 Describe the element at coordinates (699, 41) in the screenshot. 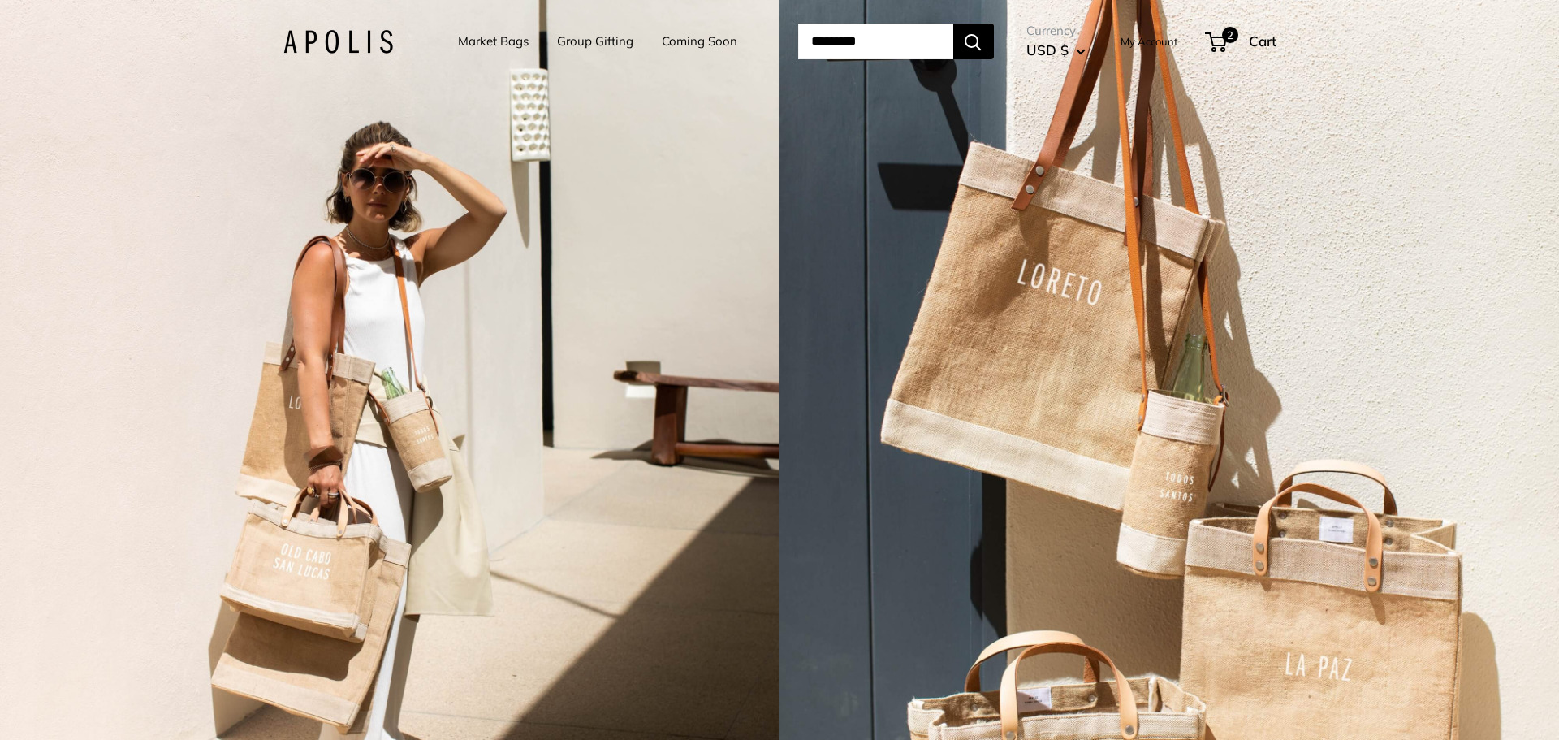

I see `a: Coming Soon` at that location.